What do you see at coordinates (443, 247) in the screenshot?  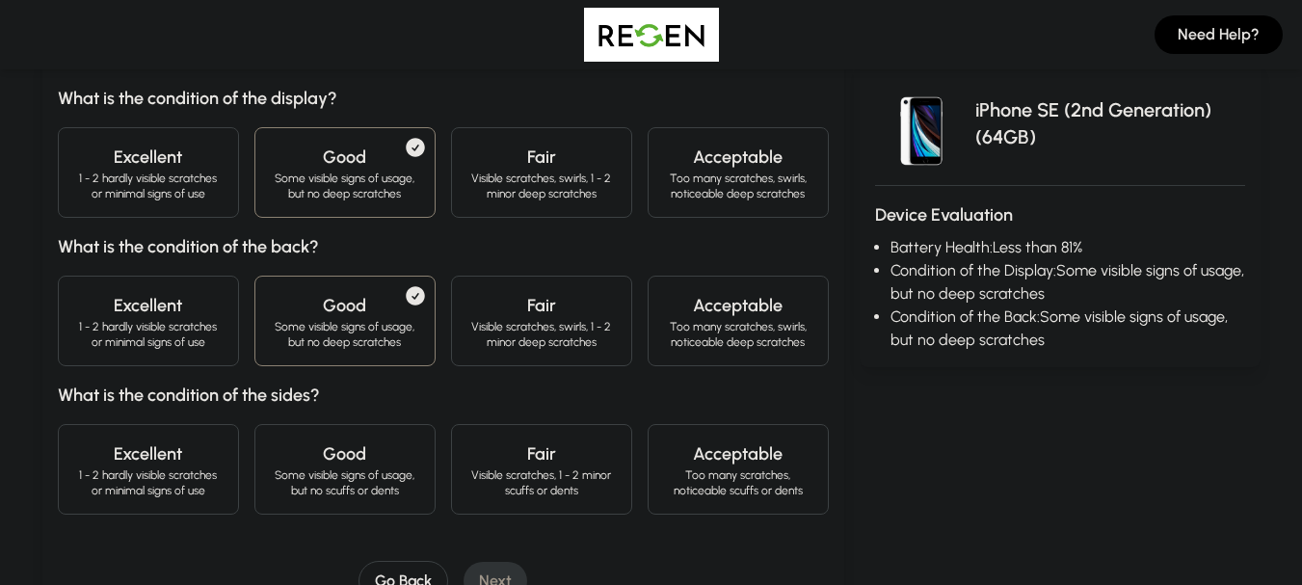 I see `h3: What is the condition of the back?` at bounding box center [443, 247].